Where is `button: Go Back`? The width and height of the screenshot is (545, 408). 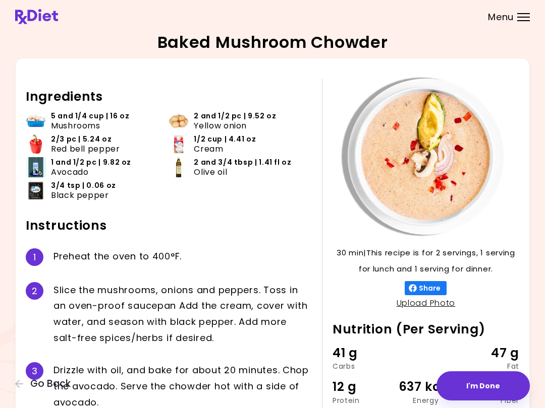 button: Go Back is located at coordinates (45, 384).